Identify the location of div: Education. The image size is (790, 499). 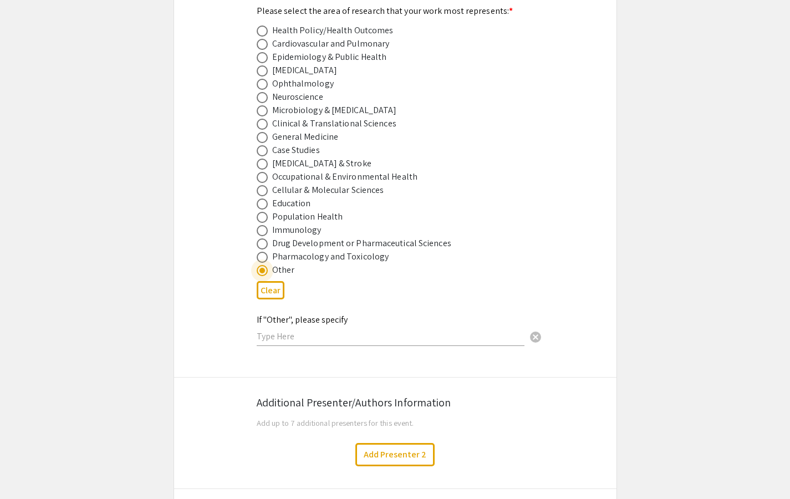
(291, 203).